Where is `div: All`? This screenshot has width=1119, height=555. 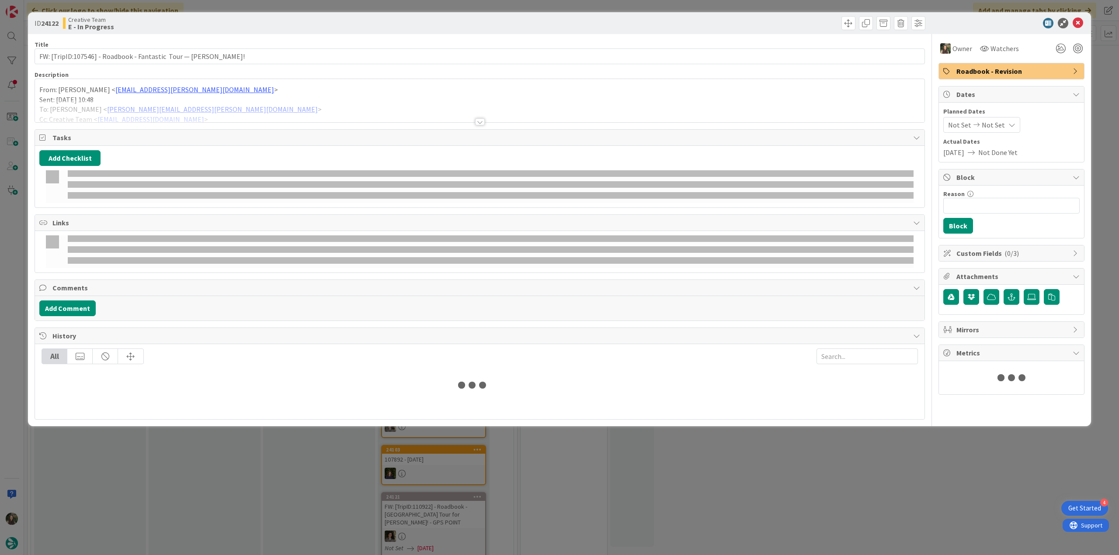
div: All is located at coordinates (55, 357).